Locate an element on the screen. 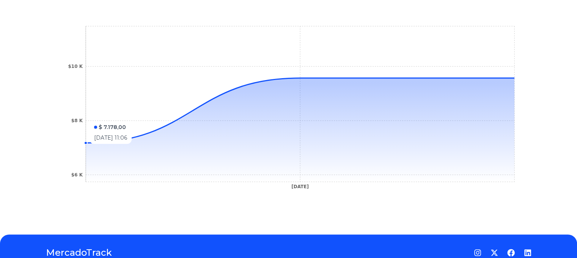  a: Facebook is located at coordinates (511, 253).